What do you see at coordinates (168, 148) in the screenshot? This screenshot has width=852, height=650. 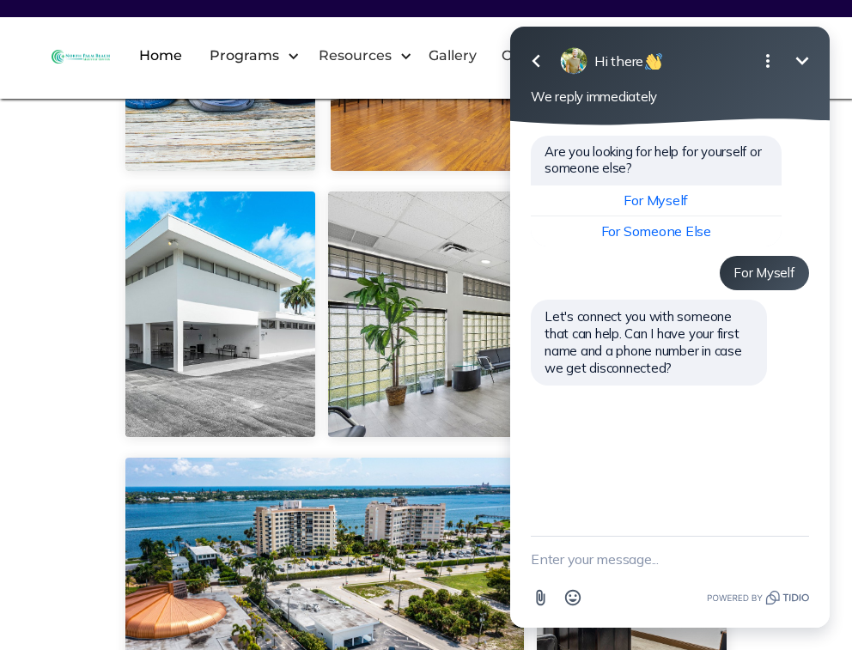 I see `div: Are you looking for help for yourself or someone else?` at bounding box center [168, 148].